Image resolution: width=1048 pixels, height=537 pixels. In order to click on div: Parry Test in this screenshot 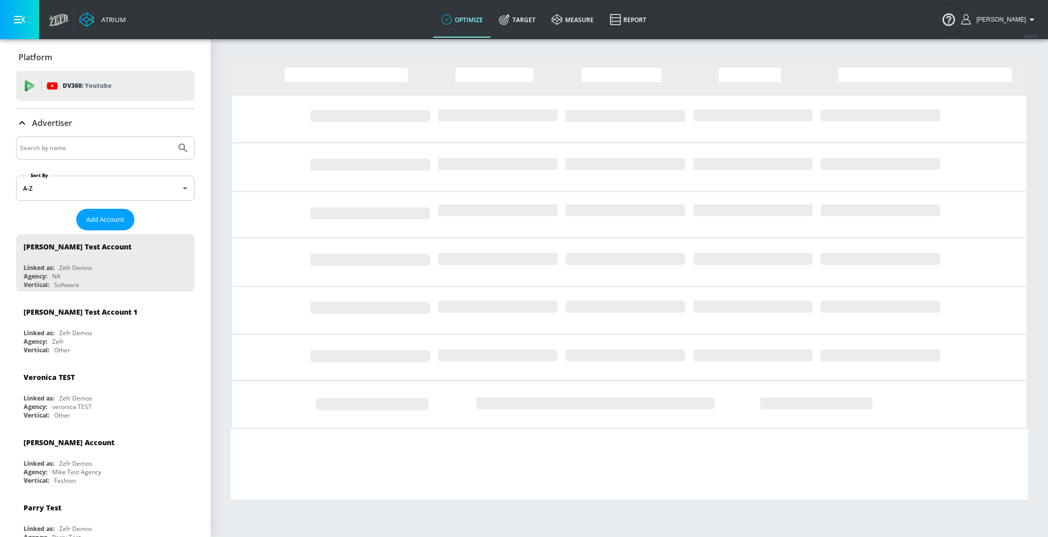, I will do `click(42, 507)`.